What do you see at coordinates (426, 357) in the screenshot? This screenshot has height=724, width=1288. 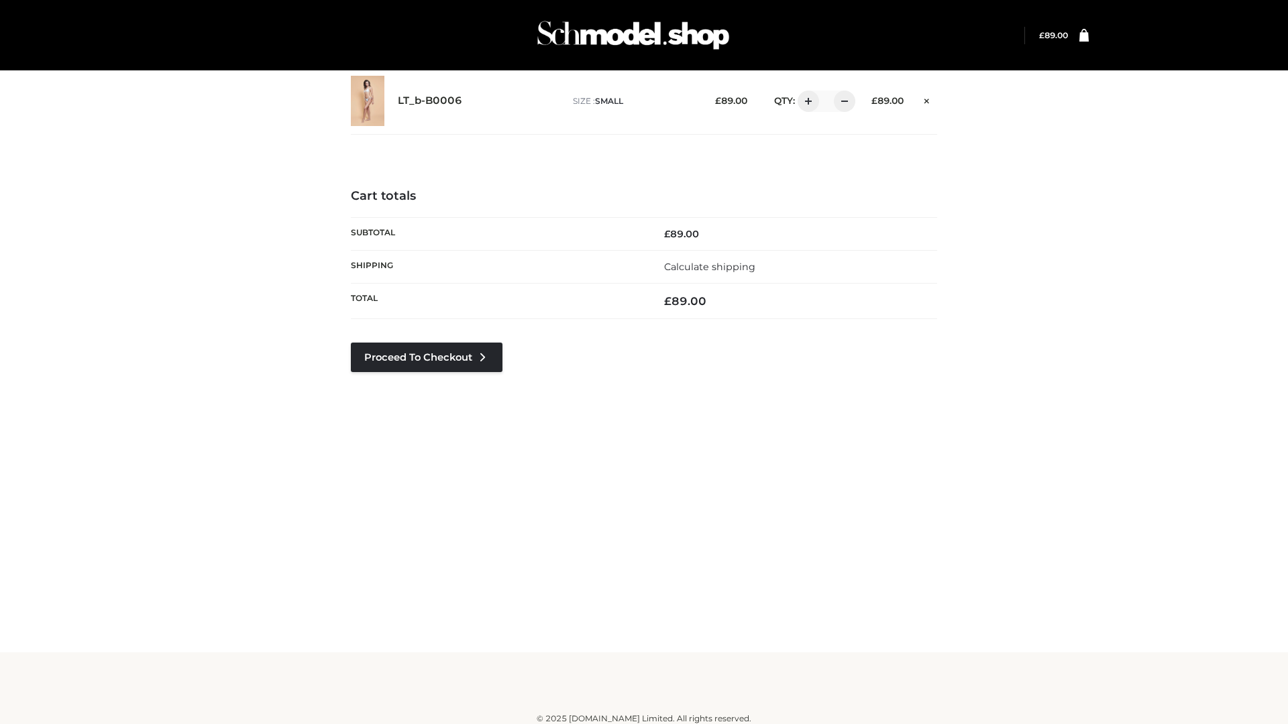 I see `a: Proceed to Checkout` at bounding box center [426, 357].